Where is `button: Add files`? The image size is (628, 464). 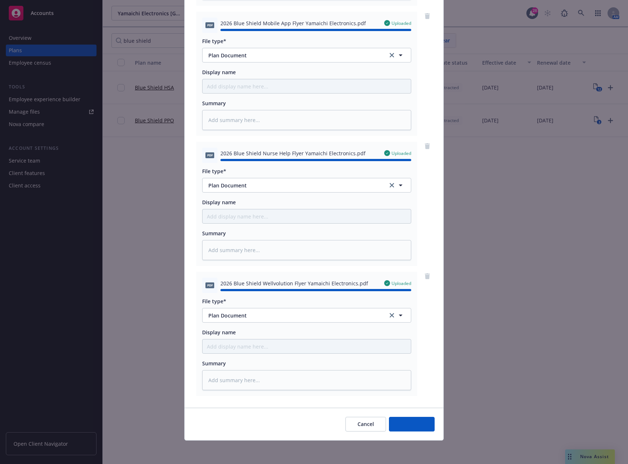
button: Add files is located at coordinates (412, 424).